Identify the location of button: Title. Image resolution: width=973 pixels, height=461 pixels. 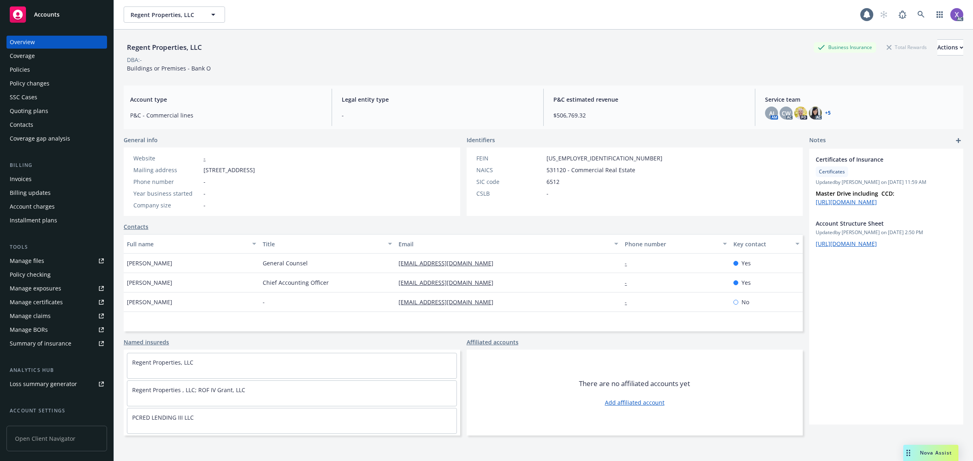
(327, 244).